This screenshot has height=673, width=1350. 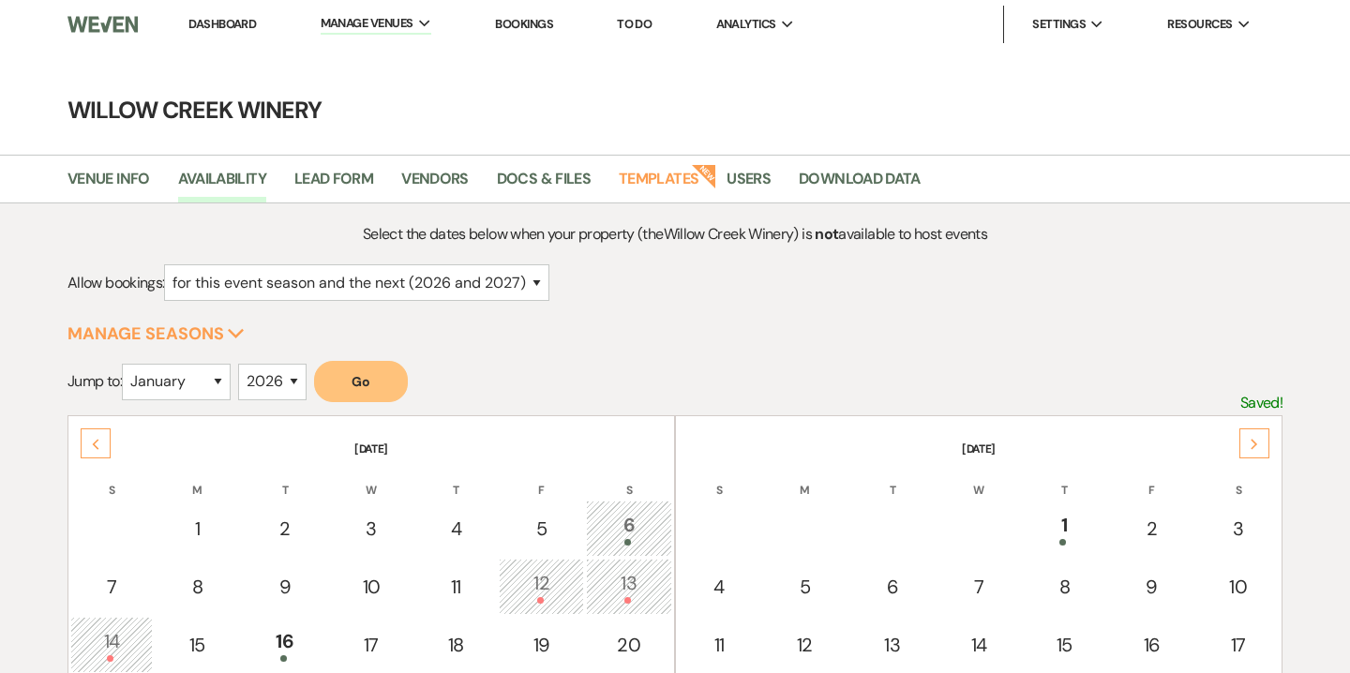 What do you see at coordinates (544, 185) in the screenshot?
I see `a: Docs & Files` at bounding box center [544, 185].